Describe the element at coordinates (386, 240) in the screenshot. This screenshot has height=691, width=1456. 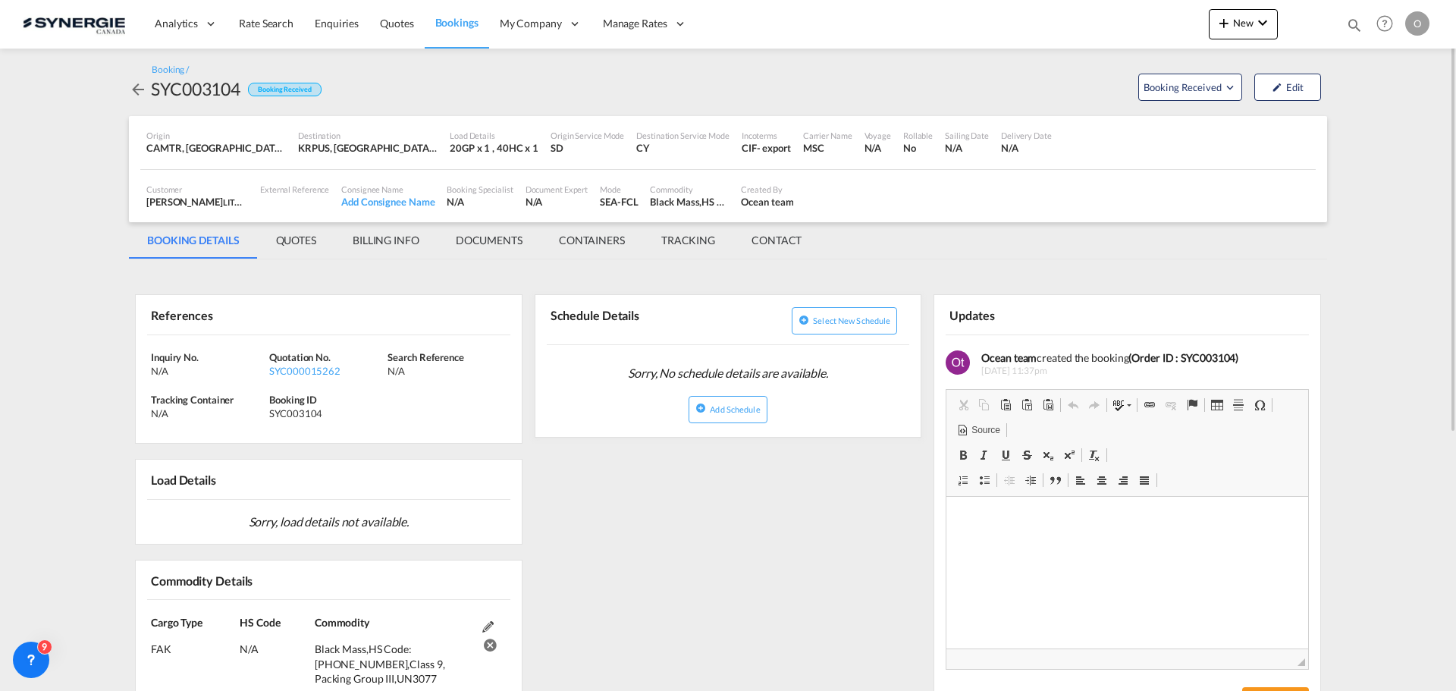
I see `md-tab-item: BILLING INFO` at that location.